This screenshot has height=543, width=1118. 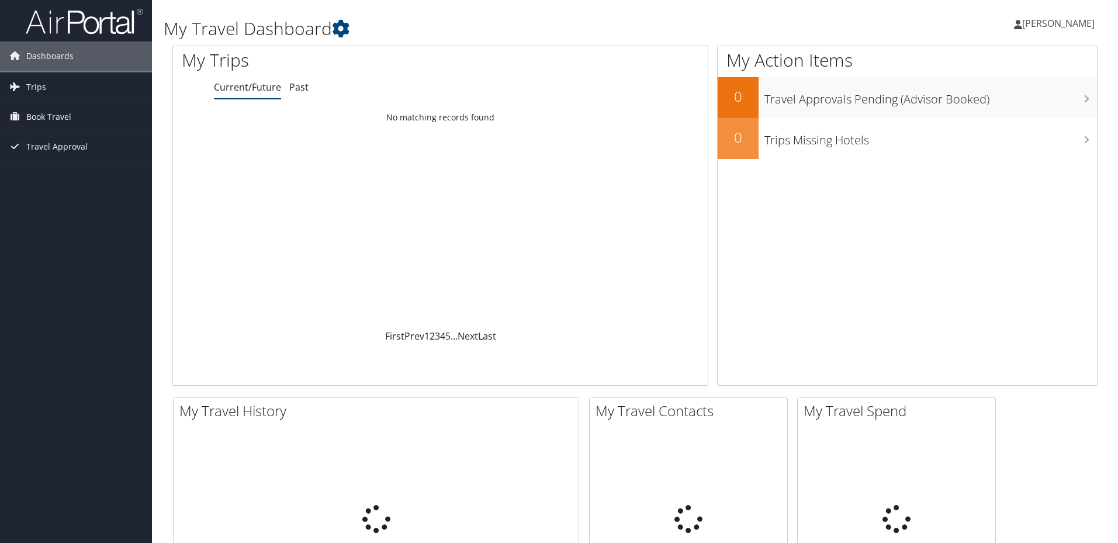 I want to click on a: Past, so click(x=299, y=87).